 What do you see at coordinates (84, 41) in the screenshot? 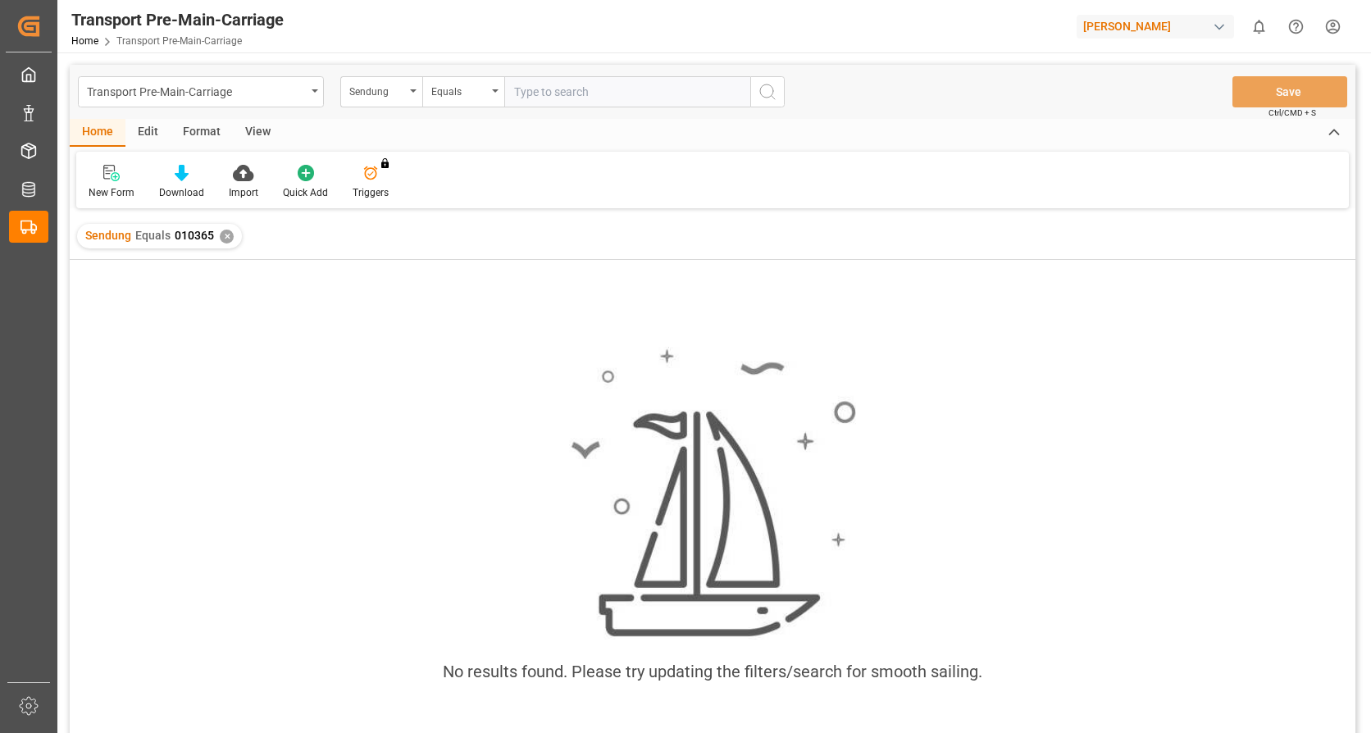
I see `a: Home` at bounding box center [84, 41].